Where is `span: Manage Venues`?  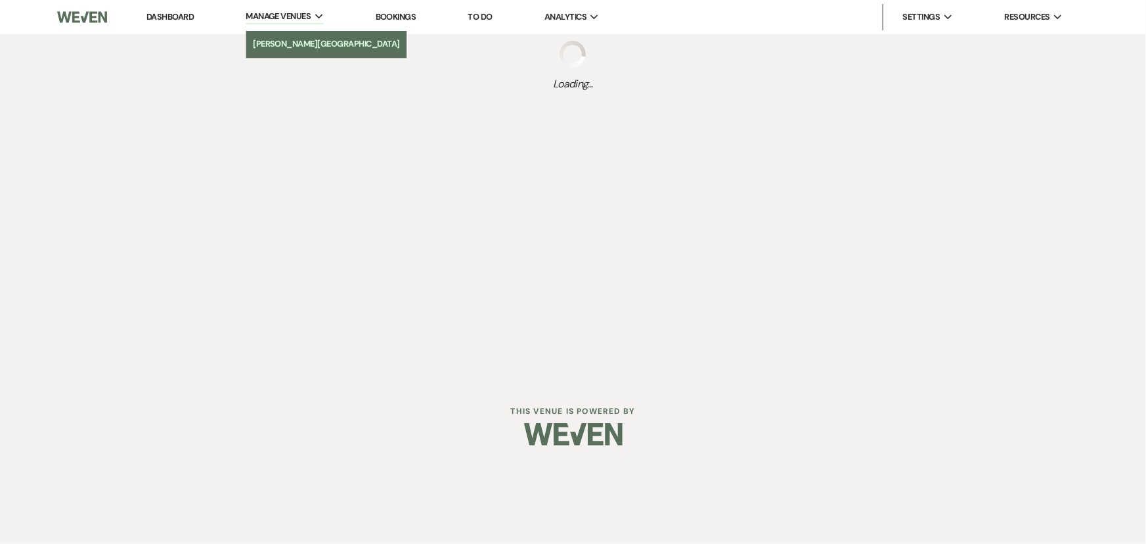 span: Manage Venues is located at coordinates (278, 16).